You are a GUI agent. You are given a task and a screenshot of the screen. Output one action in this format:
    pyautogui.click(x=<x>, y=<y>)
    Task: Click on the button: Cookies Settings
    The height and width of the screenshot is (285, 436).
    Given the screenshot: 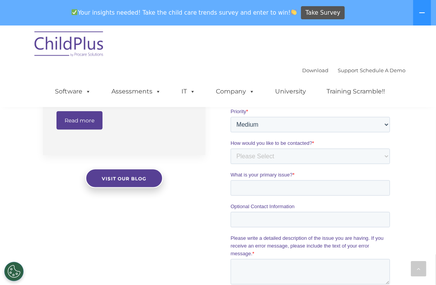 What is the action you would take?
    pyautogui.click(x=14, y=272)
    